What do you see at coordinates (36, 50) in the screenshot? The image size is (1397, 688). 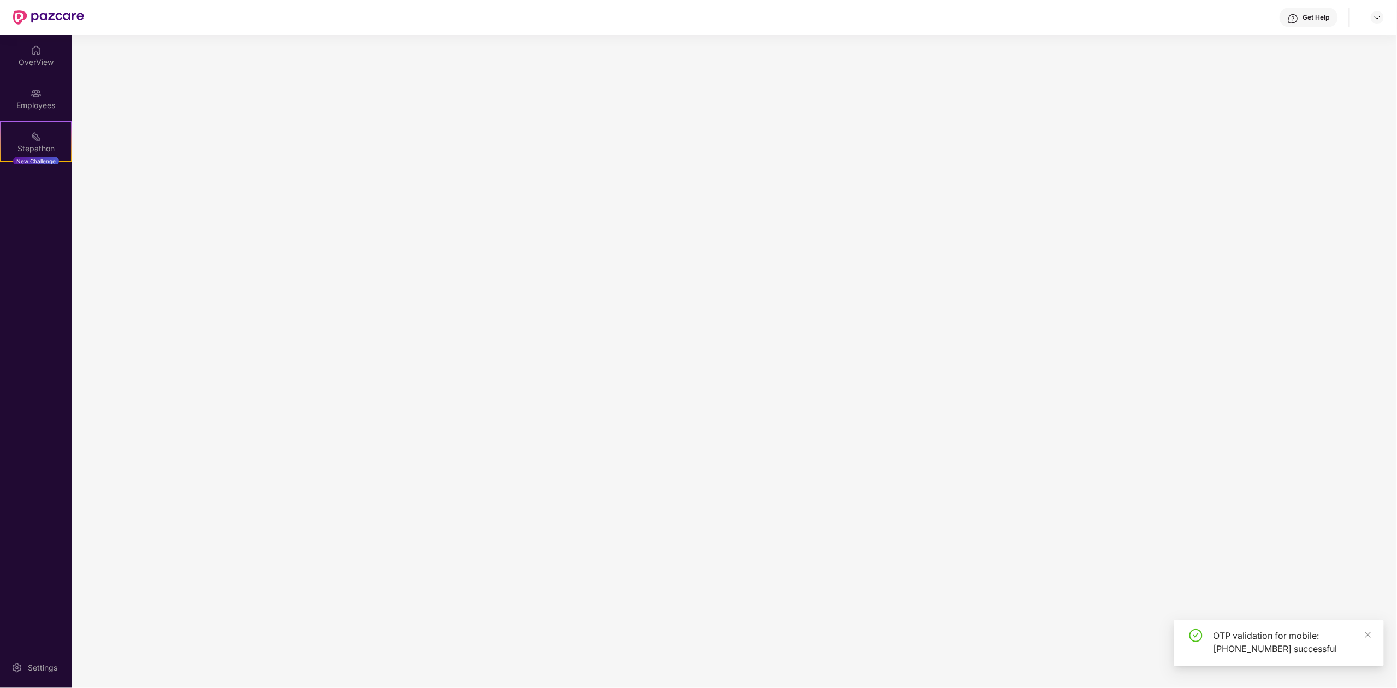 I see `img: svg+xml;base64,PHN2ZyBpZD0iSG9tZSIgeG1sbnM9Imh0dHA6Ly93d3cudzMub3JnLzIwMDAvc3ZnIiB3aWR0aD0iMjAiIG...` at bounding box center [36, 50].